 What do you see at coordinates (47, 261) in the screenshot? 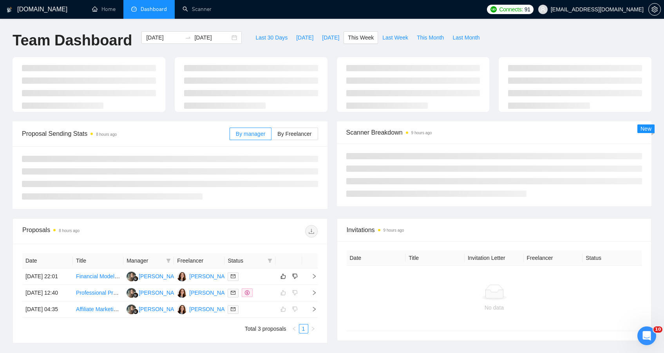
I see `th: Date` at bounding box center [47, 261].